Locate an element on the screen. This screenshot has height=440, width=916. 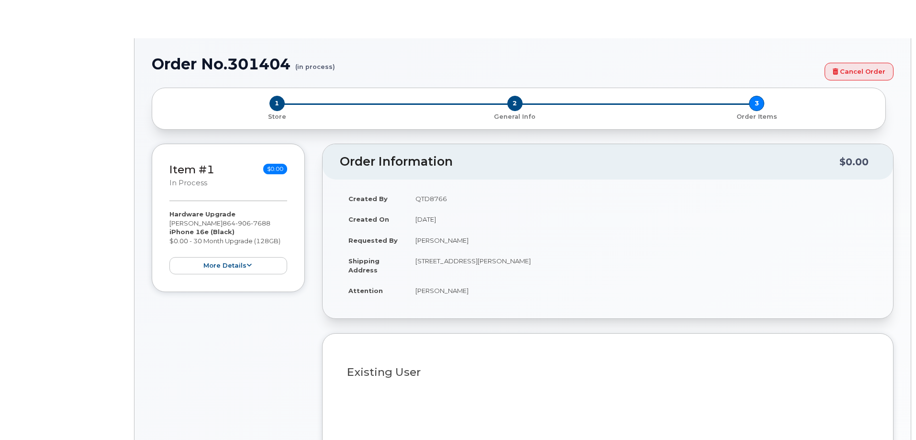
strong: Hardware Upgrade is located at coordinates (202, 214).